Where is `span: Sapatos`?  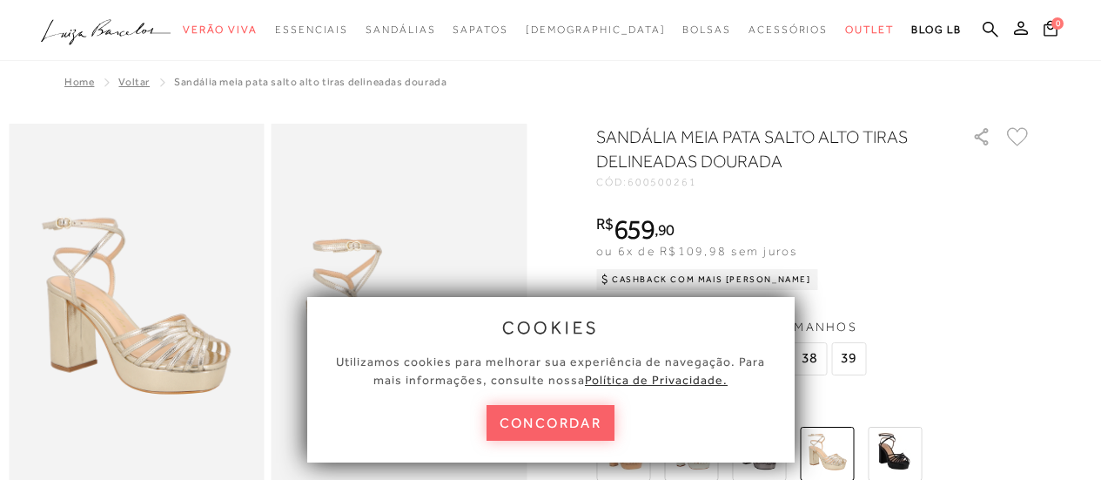
span: Sapatos is located at coordinates (480, 30).